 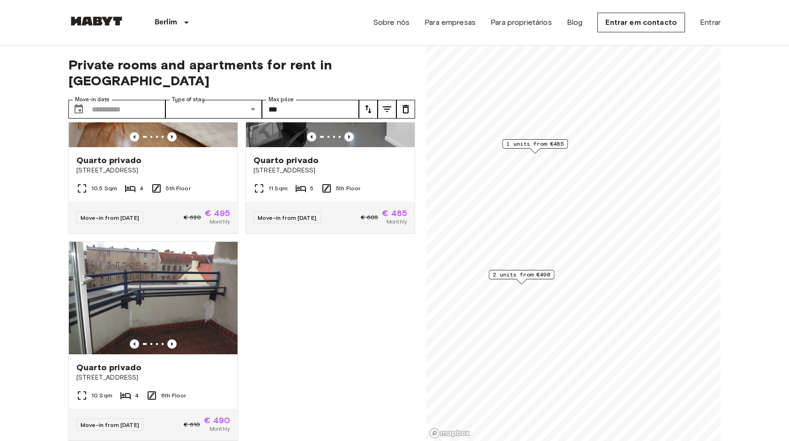 What do you see at coordinates (311, 188) in the screenshot?
I see `span: 5` at bounding box center [311, 188].